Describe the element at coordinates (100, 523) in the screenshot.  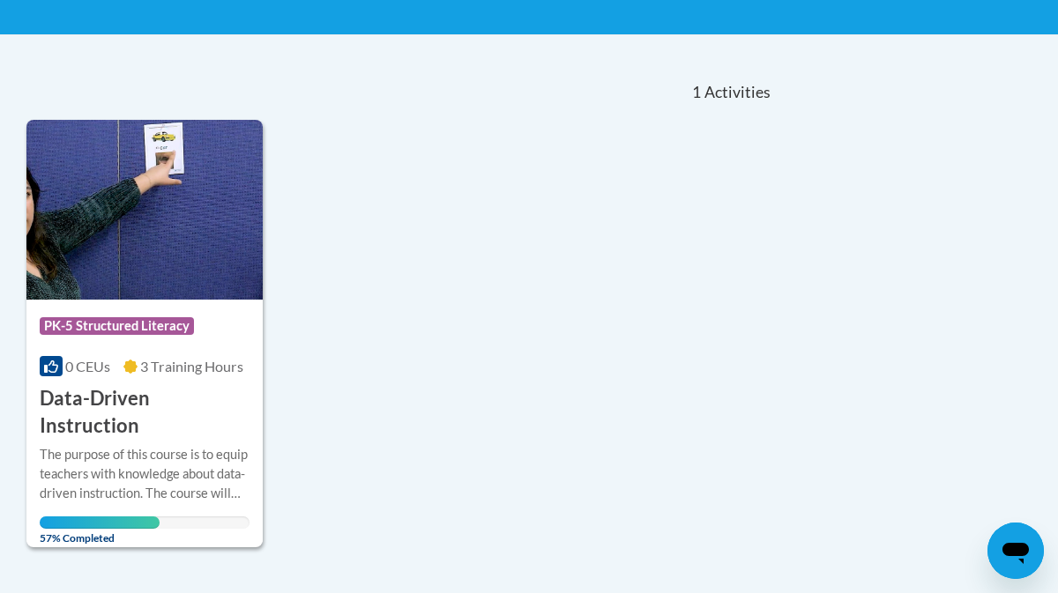
I see `div: Your progress` at that location.